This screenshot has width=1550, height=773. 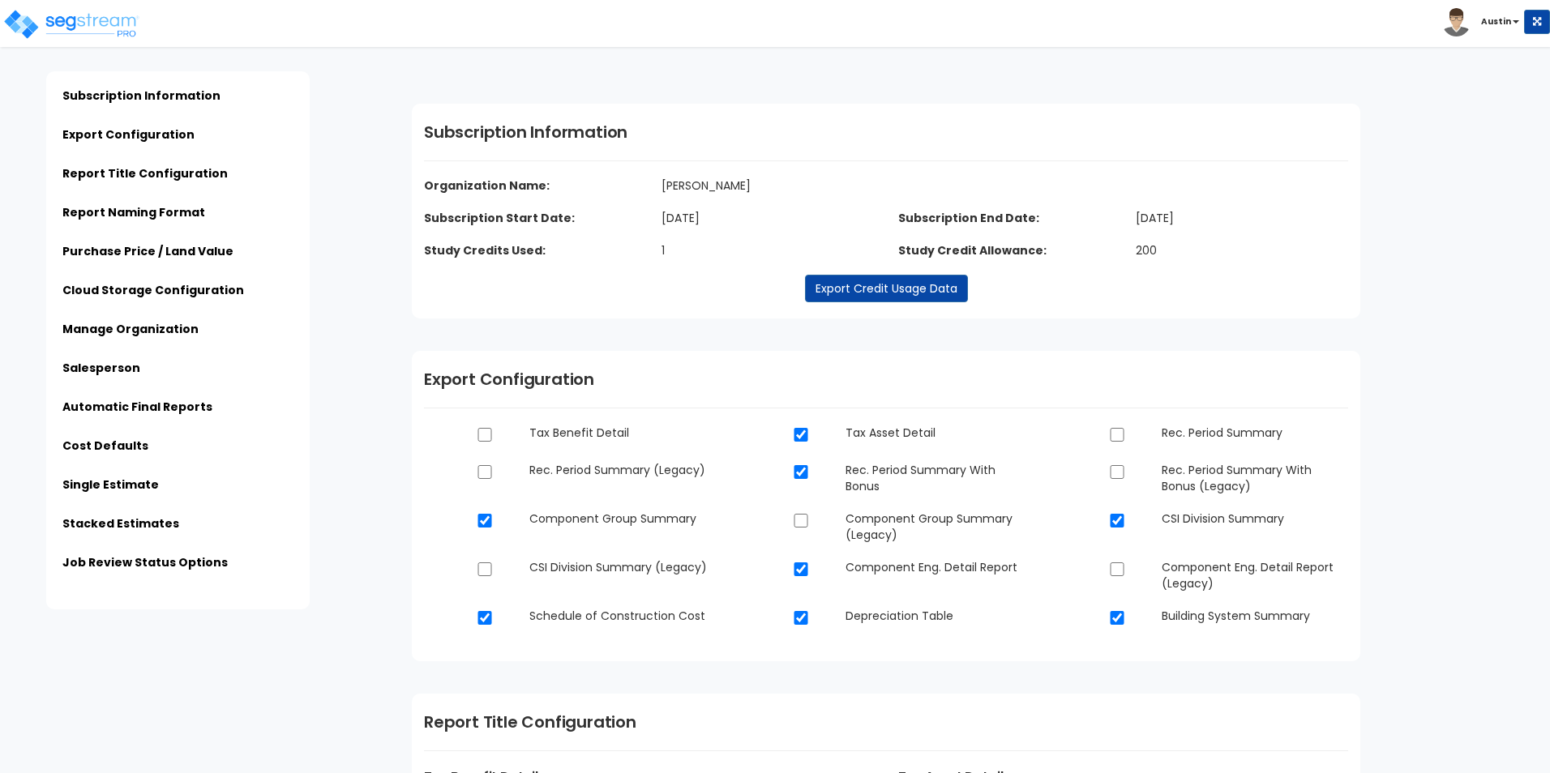 I want to click on dd: Tax Benefit Detail, so click(x=623, y=433).